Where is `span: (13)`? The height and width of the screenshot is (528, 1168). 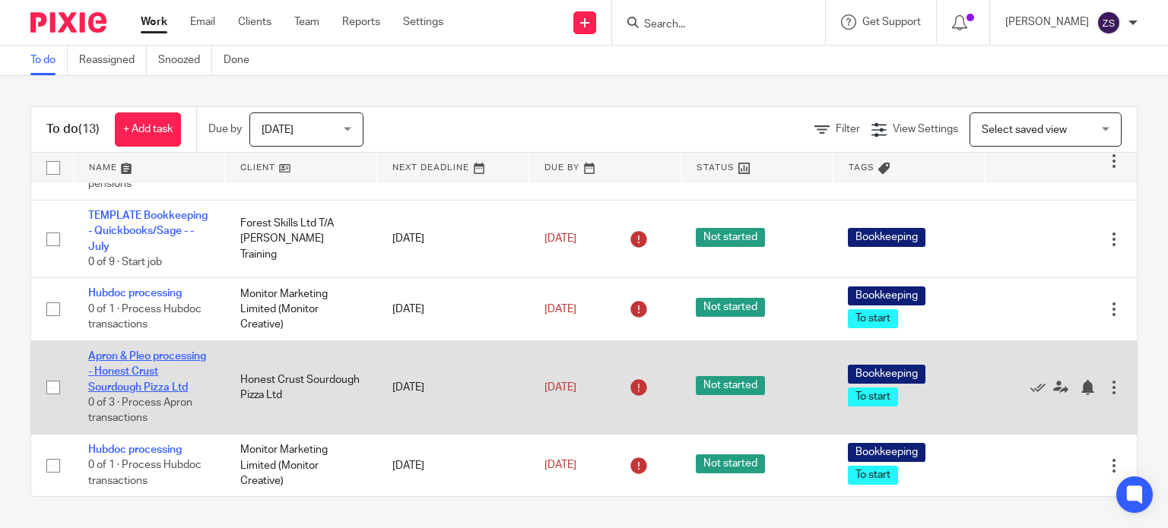 span: (13) is located at coordinates (89, 129).